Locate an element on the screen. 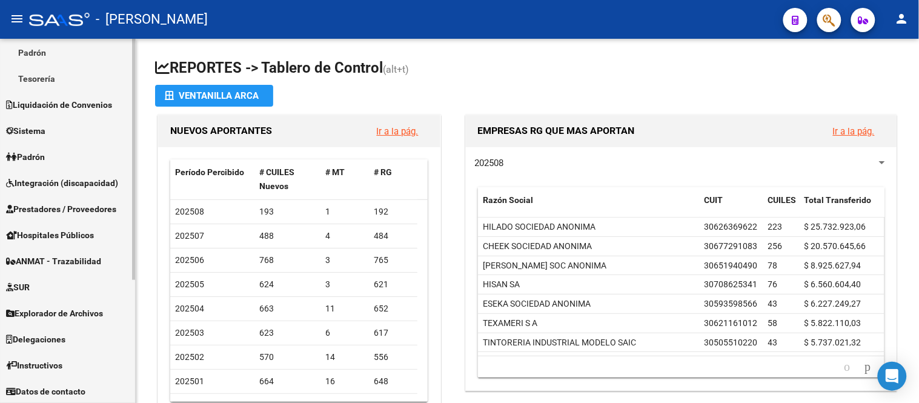 The width and height of the screenshot is (919, 403). datatable-header-cell: CUIT is located at coordinates (731, 207).